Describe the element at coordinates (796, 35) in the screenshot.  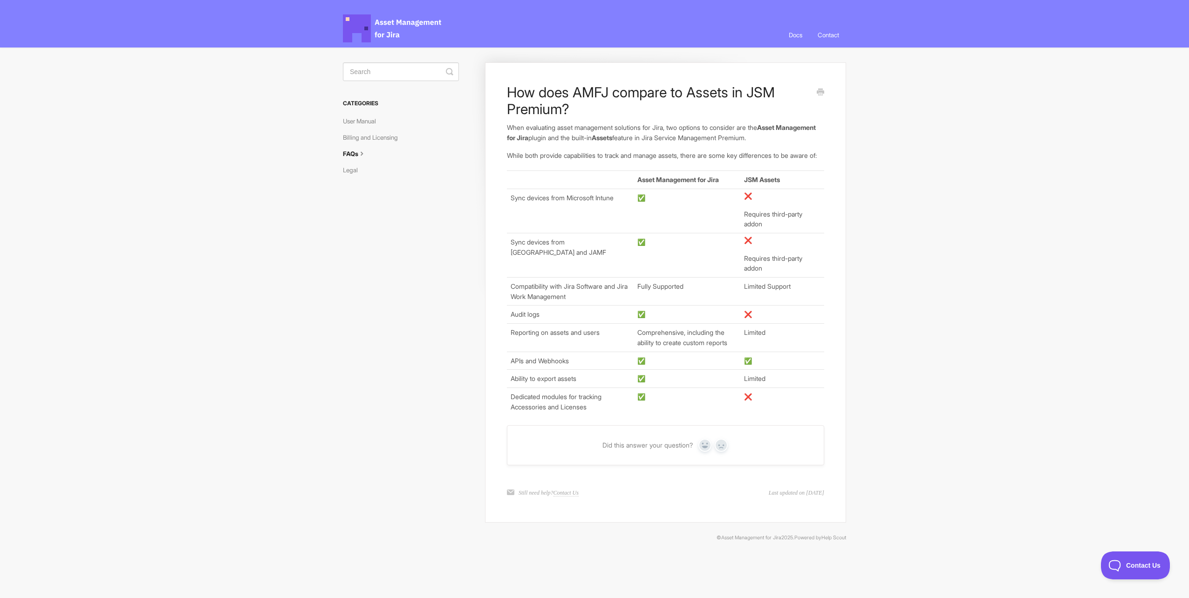
I see `a: Docs` at that location.